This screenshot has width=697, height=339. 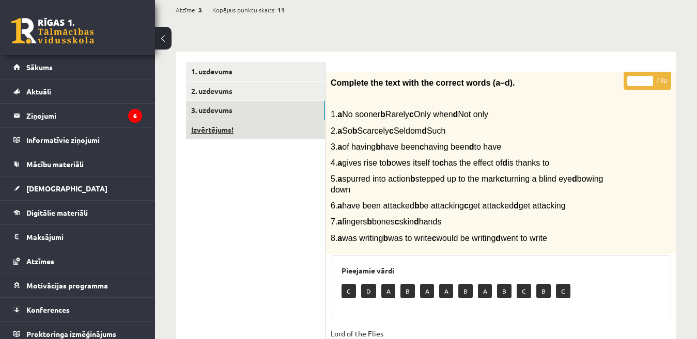 I want to click on a: Aktuāli, so click(x=77, y=91).